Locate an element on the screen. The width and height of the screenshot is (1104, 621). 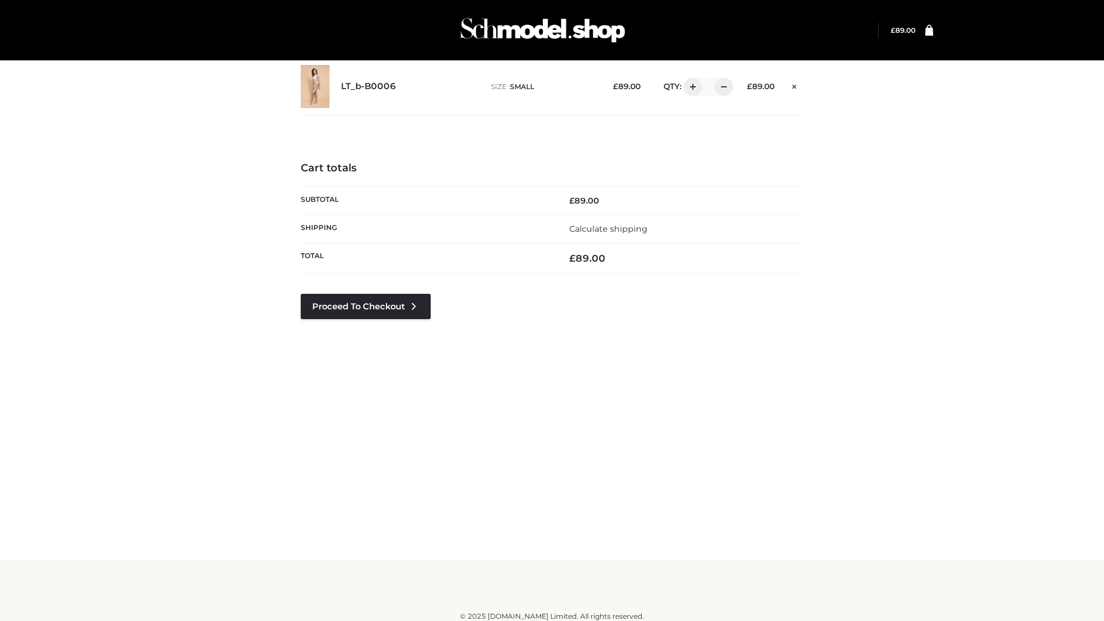
th: Total is located at coordinates (426, 258).